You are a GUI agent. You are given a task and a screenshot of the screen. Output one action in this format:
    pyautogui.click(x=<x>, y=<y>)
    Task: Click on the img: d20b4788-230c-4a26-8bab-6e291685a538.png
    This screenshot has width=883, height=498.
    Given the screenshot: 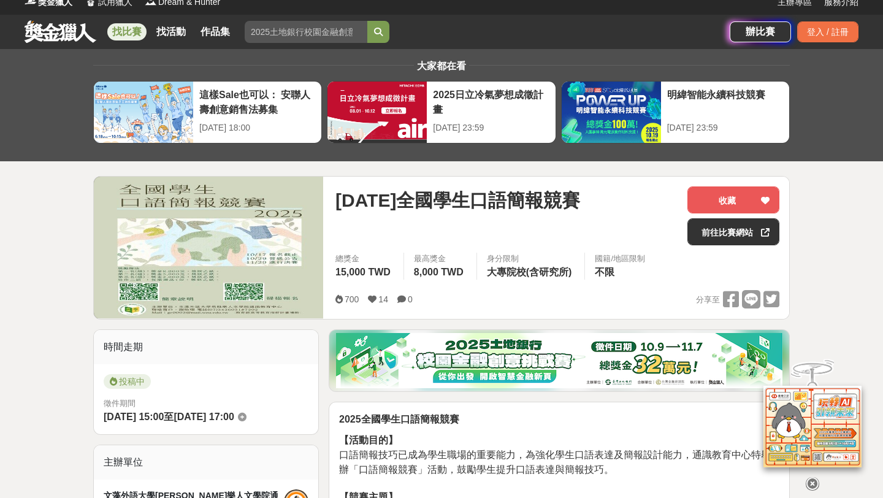 What is the action you would take?
    pyautogui.click(x=559, y=360)
    